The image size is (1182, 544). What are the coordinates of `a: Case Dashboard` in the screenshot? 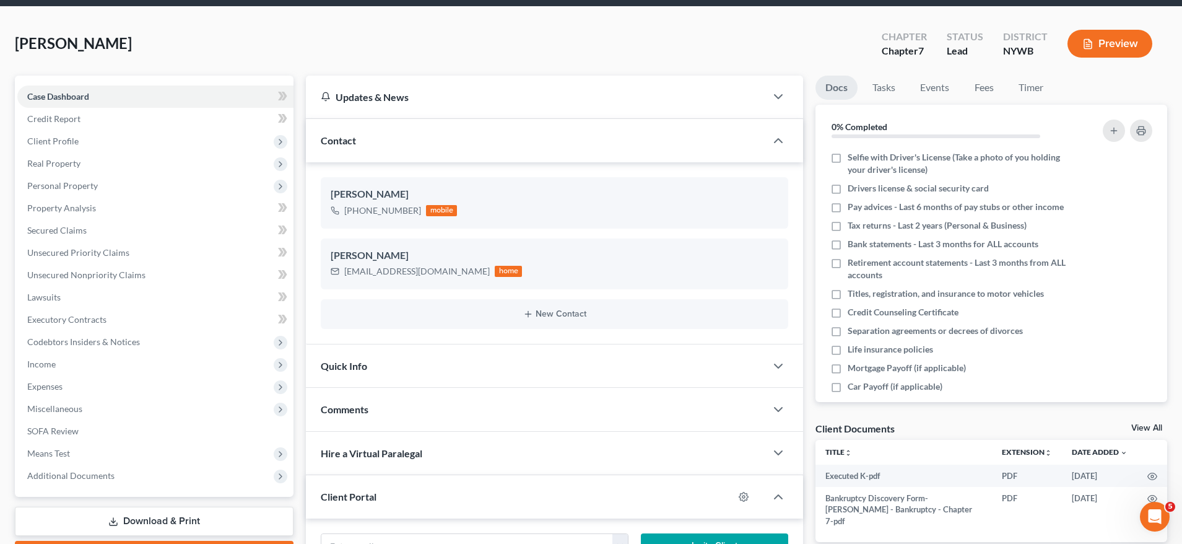 It's located at (155, 97).